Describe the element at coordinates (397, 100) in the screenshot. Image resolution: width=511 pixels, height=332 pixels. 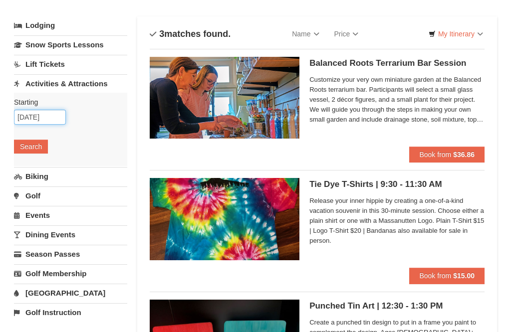
I see `span: Customize your very own miniature garden at the Balanced Roots terrarium bar. Participants will s...` at that location.